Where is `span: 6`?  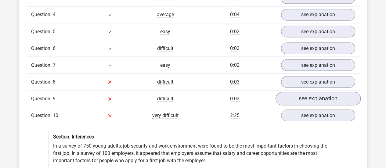
span: 6 is located at coordinates (54, 48).